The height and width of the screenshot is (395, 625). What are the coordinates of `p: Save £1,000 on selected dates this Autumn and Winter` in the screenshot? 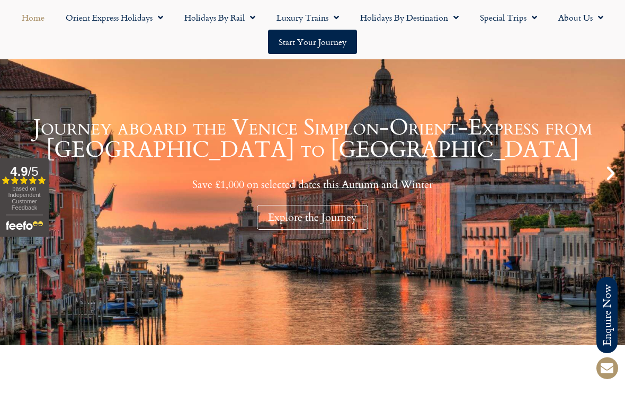 It's located at (312, 184).